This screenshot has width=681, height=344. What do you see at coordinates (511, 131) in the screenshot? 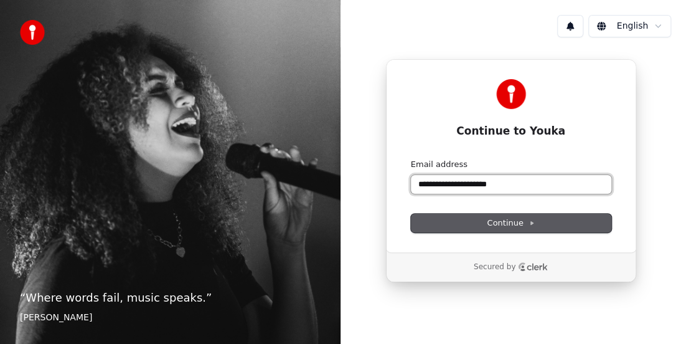
I see `h1: Continue to Youka` at bounding box center [511, 131].